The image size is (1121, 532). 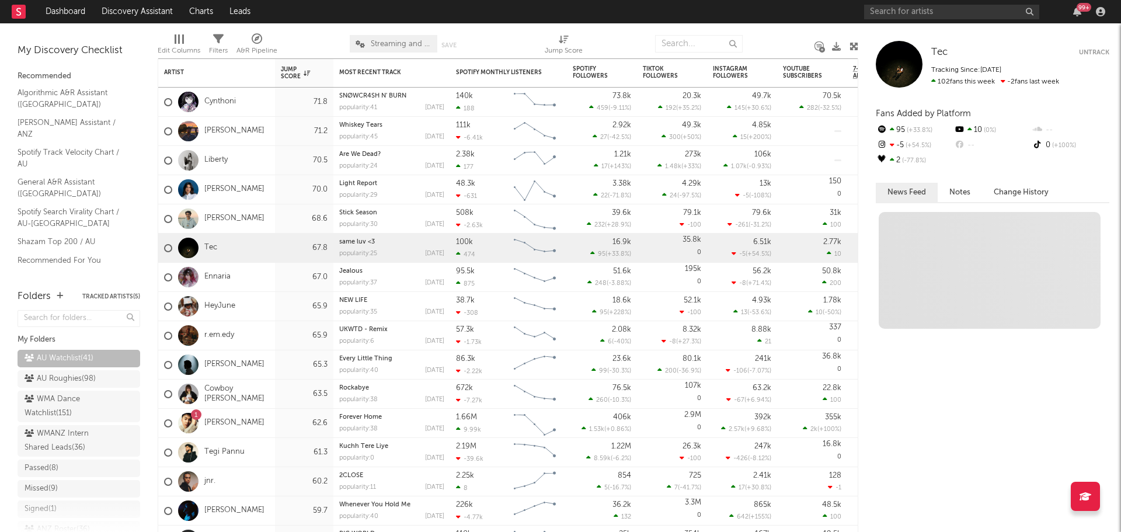 What do you see at coordinates (992, 130) in the screenshot?
I see `div: 10` at bounding box center [992, 130].